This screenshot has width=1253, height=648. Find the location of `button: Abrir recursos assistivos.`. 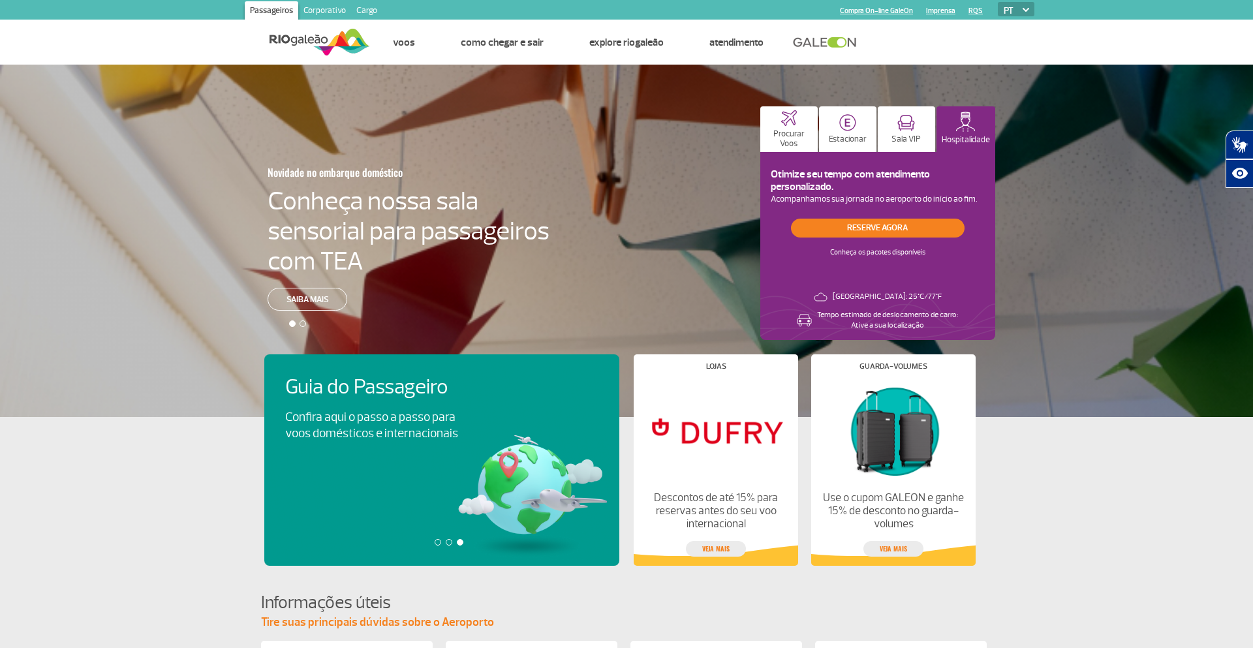

button: Abrir recursos assistivos. is located at coordinates (1239, 174).